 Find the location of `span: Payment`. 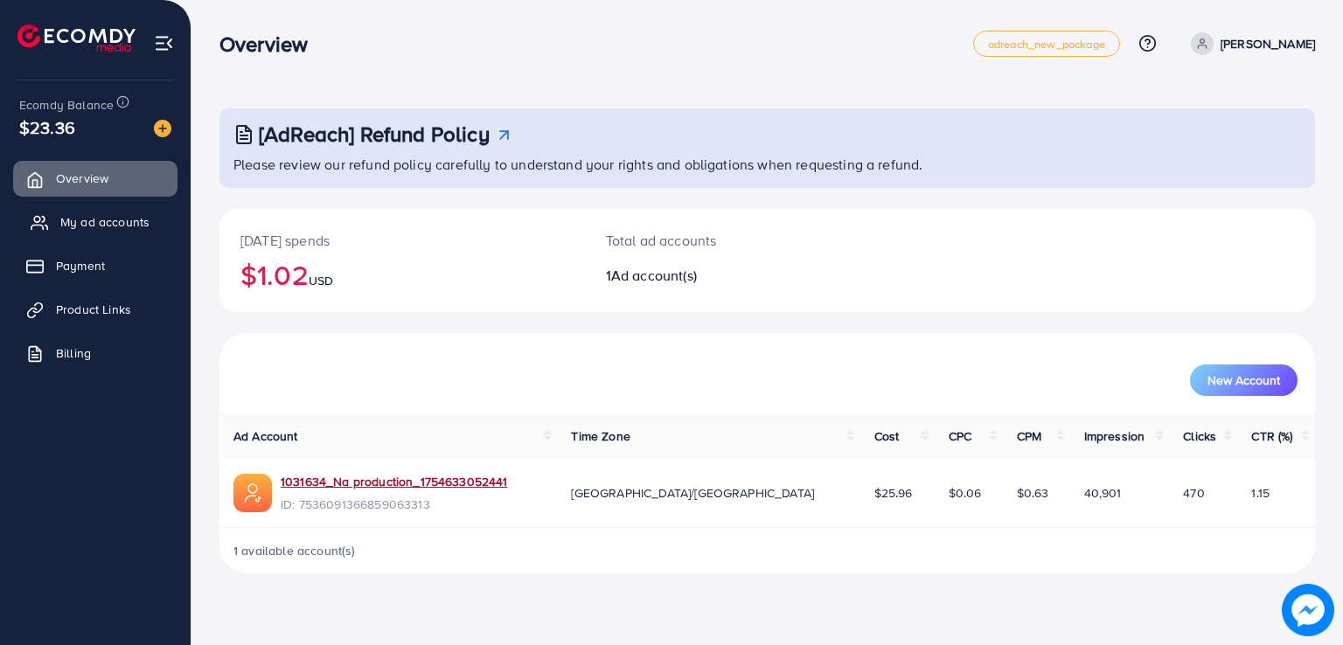

span: Payment is located at coordinates (80, 266).